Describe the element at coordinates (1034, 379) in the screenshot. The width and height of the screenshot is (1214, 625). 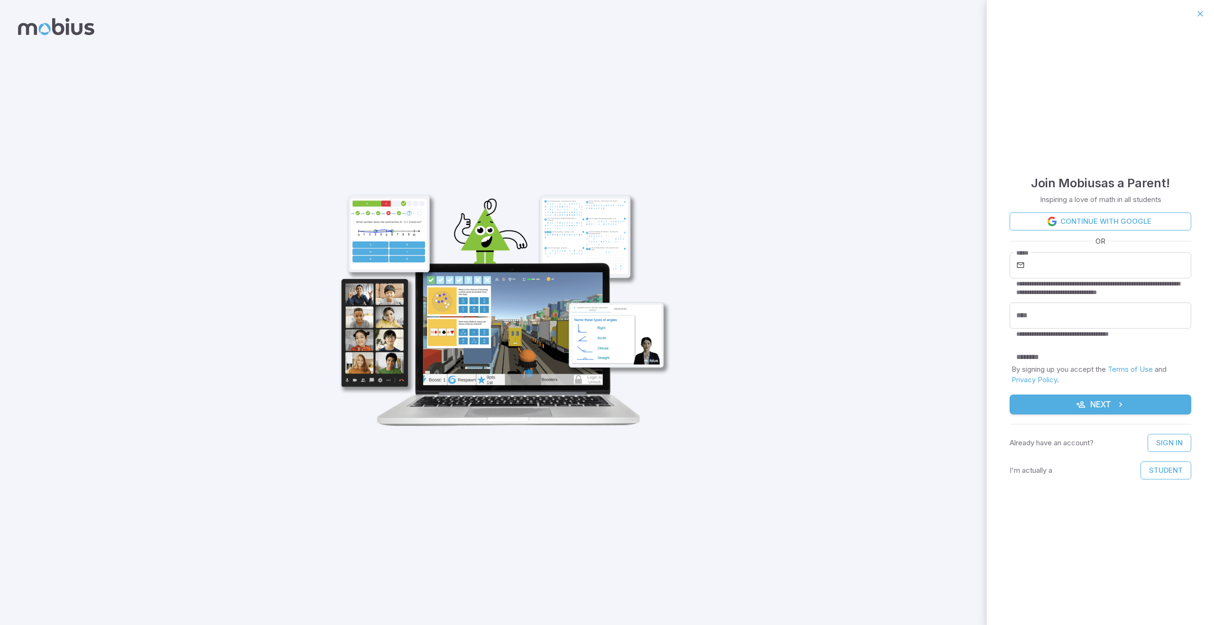
I see `a: Privacy Policy` at that location.